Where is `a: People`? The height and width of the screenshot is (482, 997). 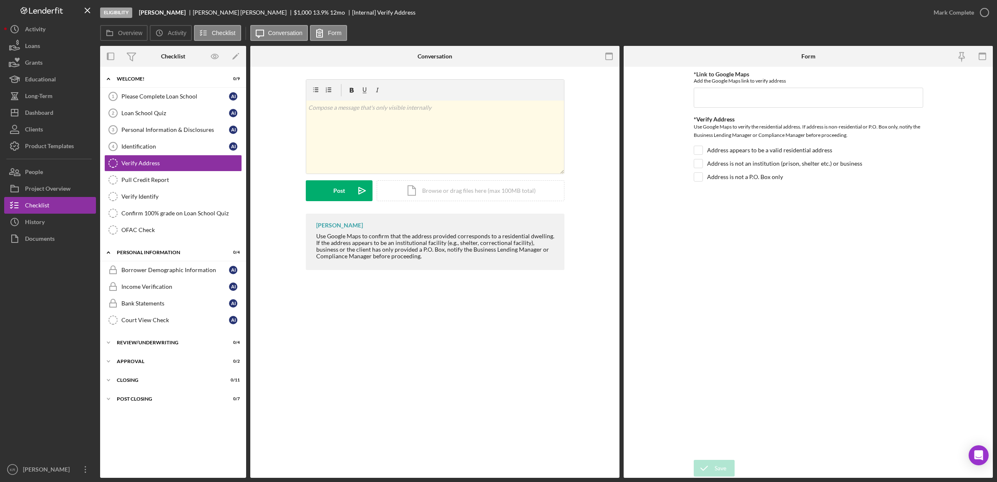 a: People is located at coordinates (50, 172).